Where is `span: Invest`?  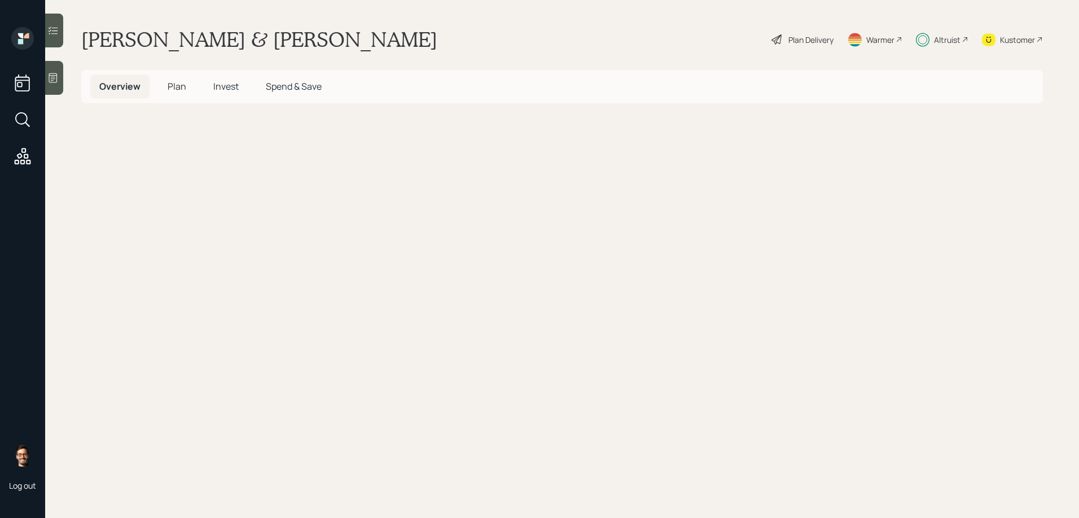 span: Invest is located at coordinates (226, 86).